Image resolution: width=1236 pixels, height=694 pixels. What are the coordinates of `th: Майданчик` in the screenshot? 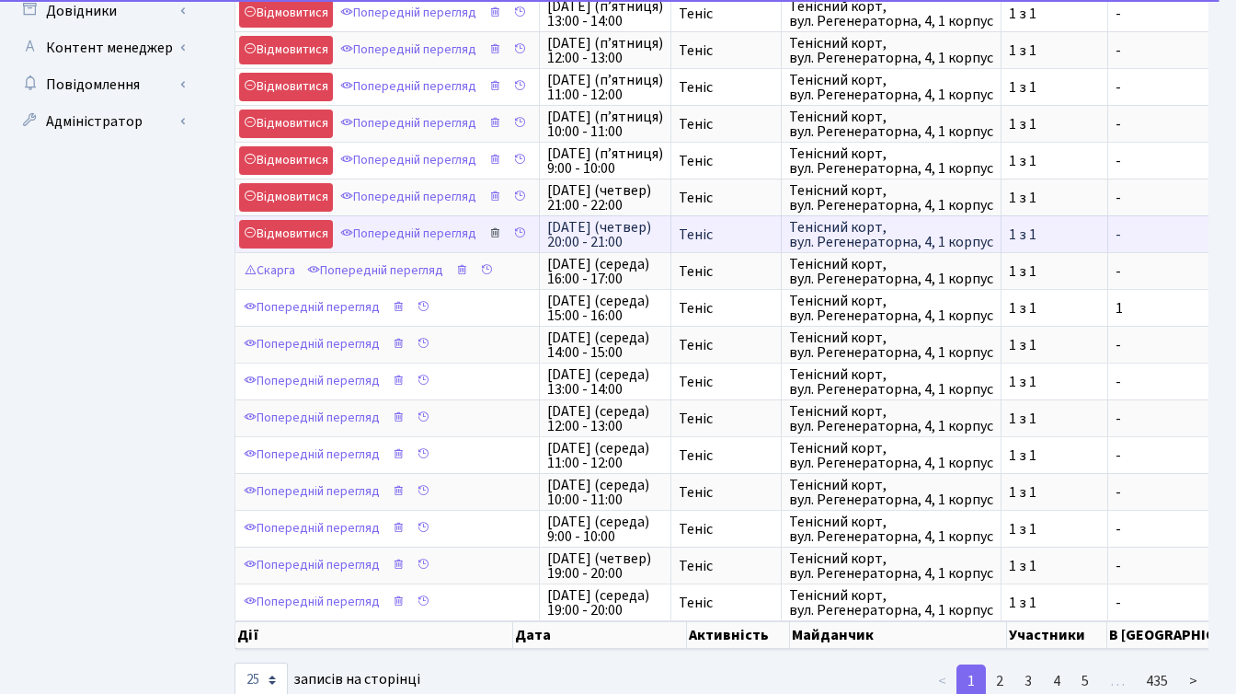 It's located at (899, 635).